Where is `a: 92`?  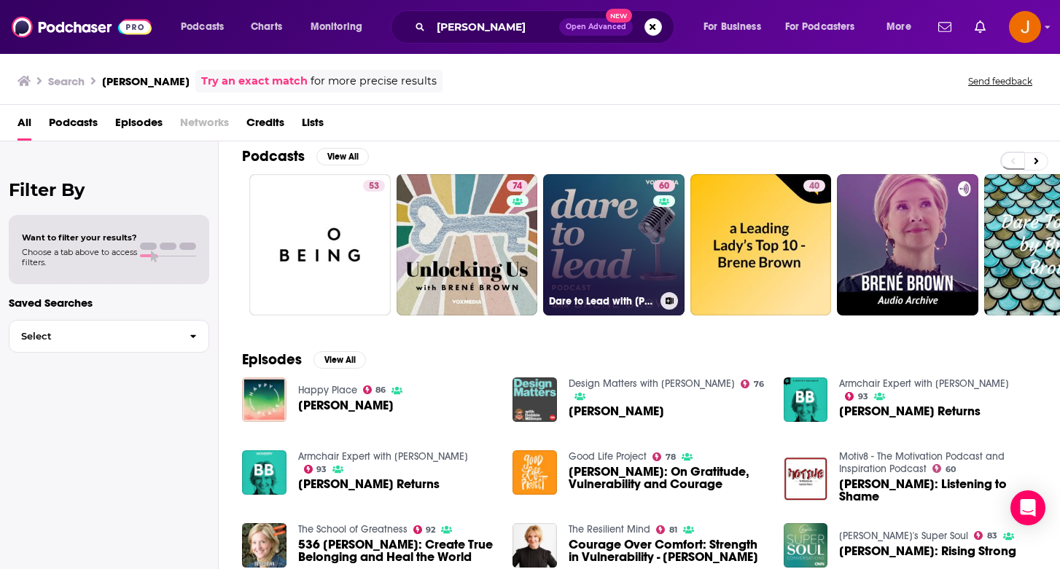 a: 92 is located at coordinates (424, 530).